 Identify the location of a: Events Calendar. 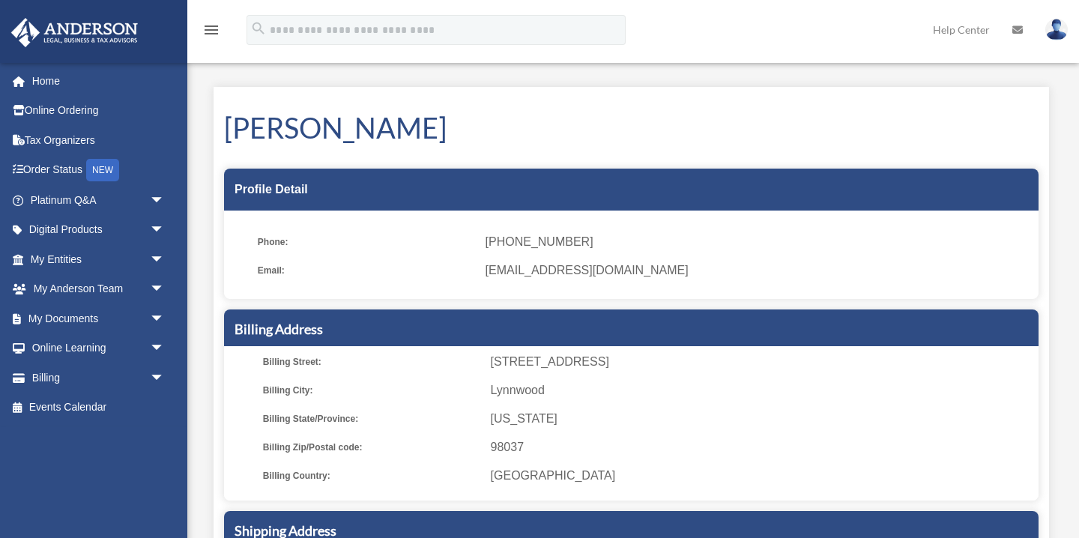
(99, 408).